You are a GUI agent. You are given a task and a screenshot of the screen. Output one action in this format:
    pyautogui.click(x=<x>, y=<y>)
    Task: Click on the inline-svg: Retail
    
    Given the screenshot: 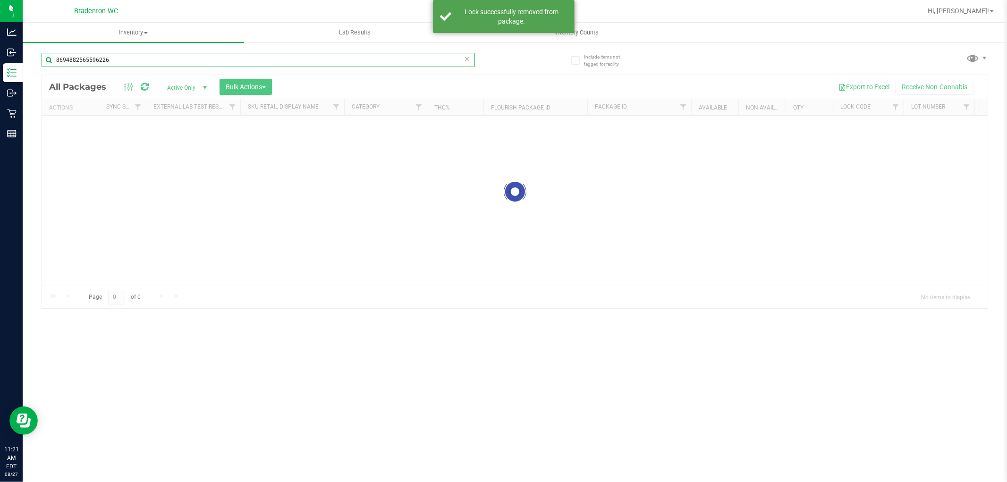 What is the action you would take?
    pyautogui.click(x=12, y=113)
    